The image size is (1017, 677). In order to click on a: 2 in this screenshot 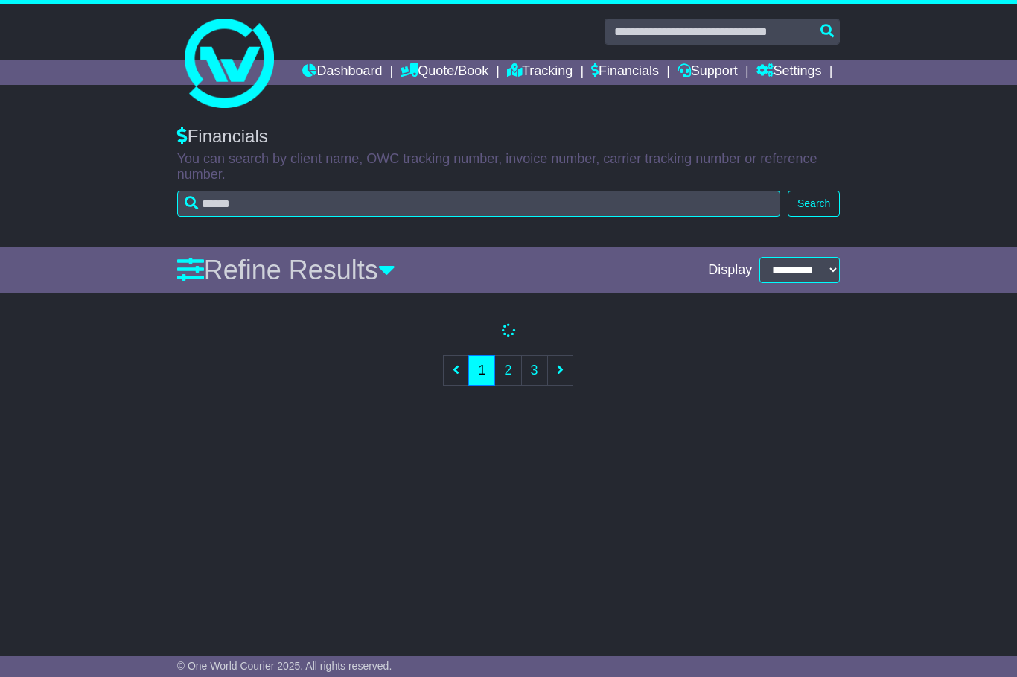, I will do `click(508, 370)`.